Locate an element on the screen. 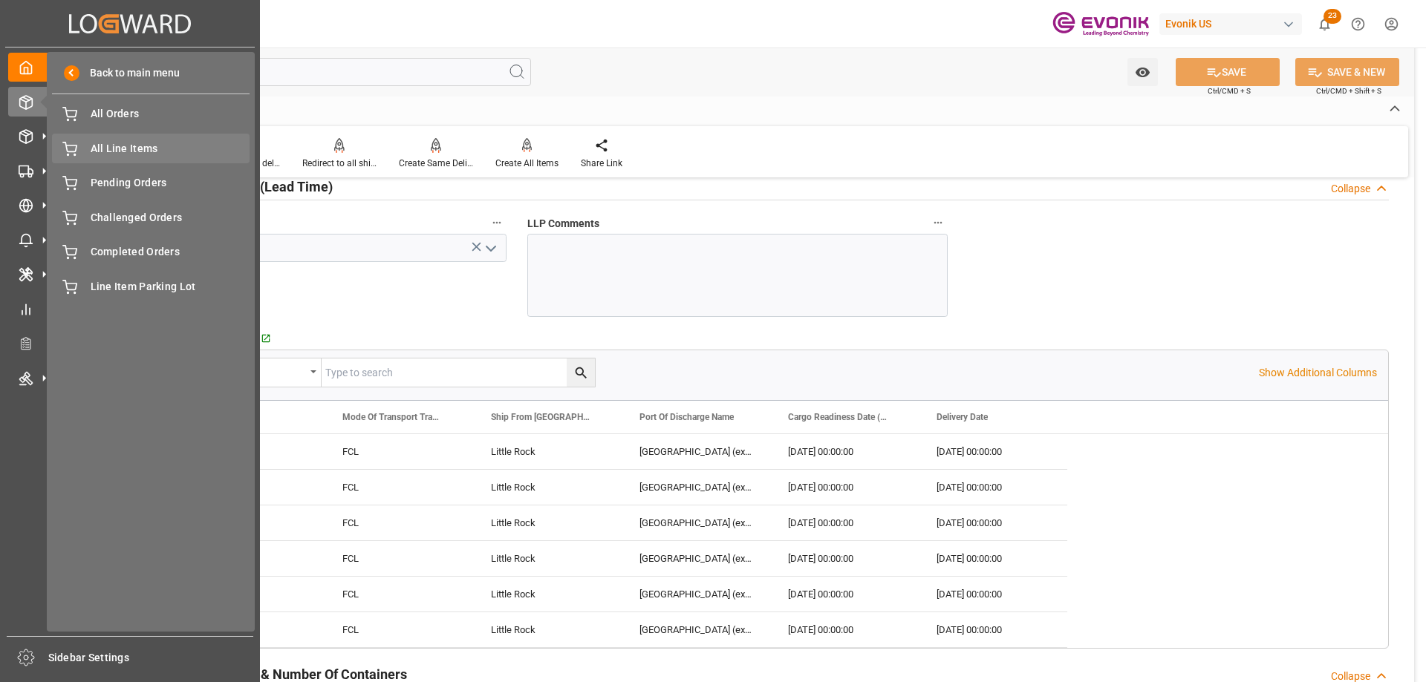 The image size is (1426, 682). span: Ctrl/CMD + Shift + S is located at coordinates (1349, 91).